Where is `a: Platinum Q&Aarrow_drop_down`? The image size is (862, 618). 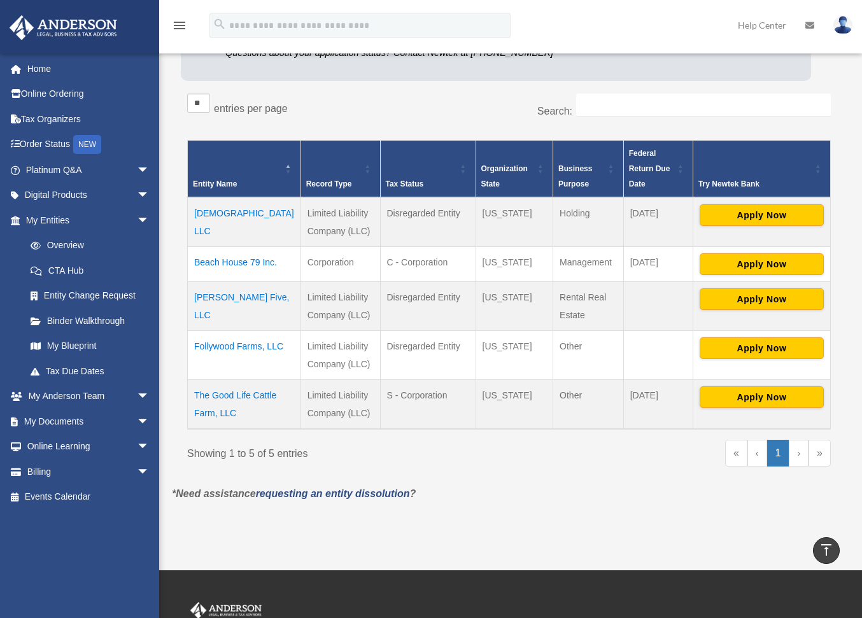 a: Platinum Q&Aarrow_drop_down is located at coordinates (88, 170).